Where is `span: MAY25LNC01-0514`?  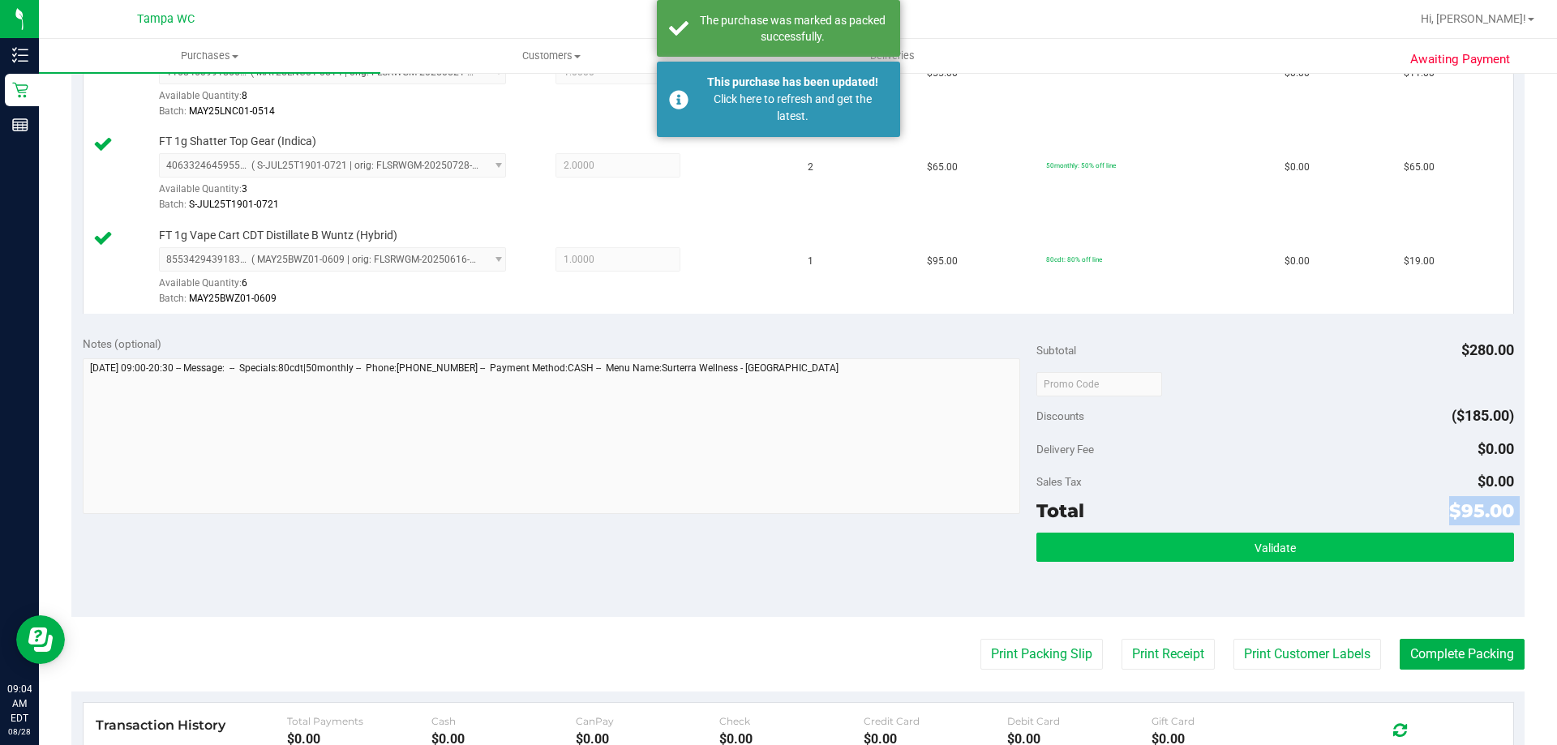
span: MAY25LNC01-0514 is located at coordinates (232, 111).